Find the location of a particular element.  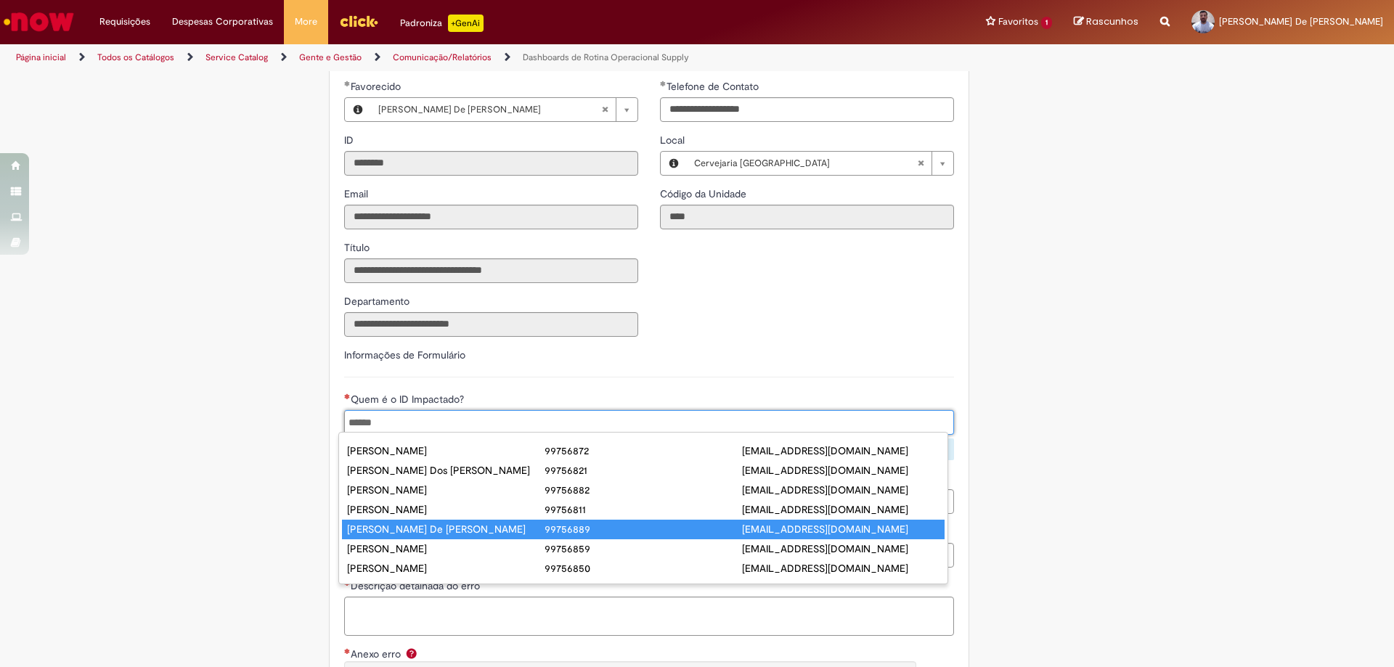

ul: Quem é o ID Impactado? is located at coordinates (643, 511).